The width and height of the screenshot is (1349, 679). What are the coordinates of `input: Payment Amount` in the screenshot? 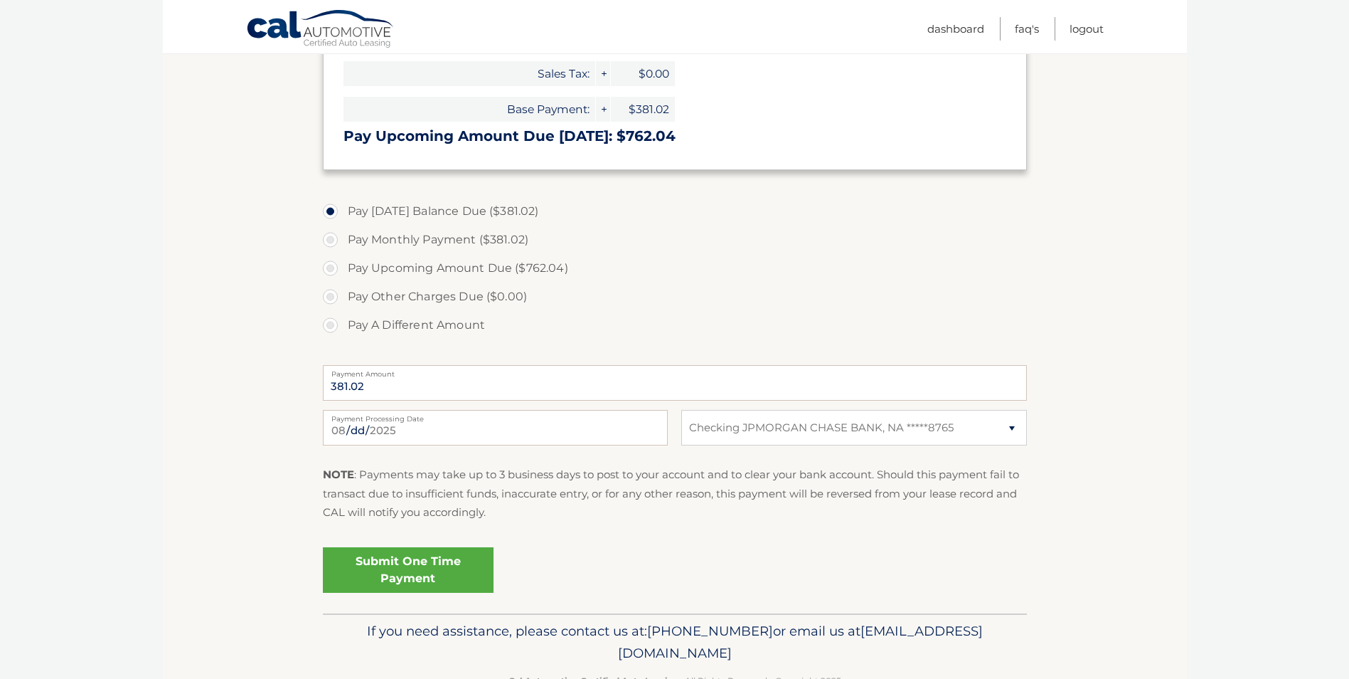 It's located at (675, 383).